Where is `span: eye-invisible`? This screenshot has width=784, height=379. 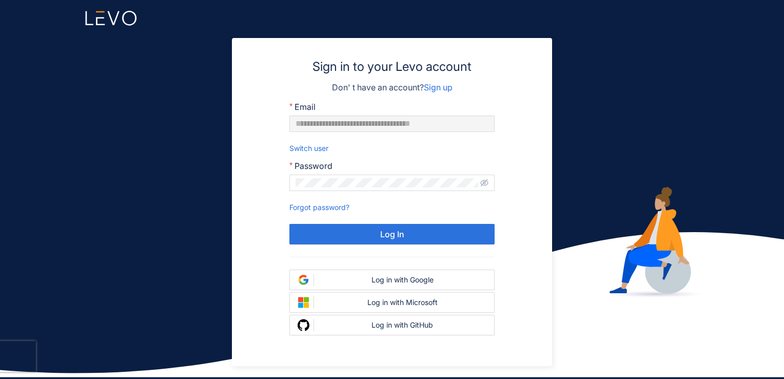 span: eye-invisible is located at coordinates (485, 183).